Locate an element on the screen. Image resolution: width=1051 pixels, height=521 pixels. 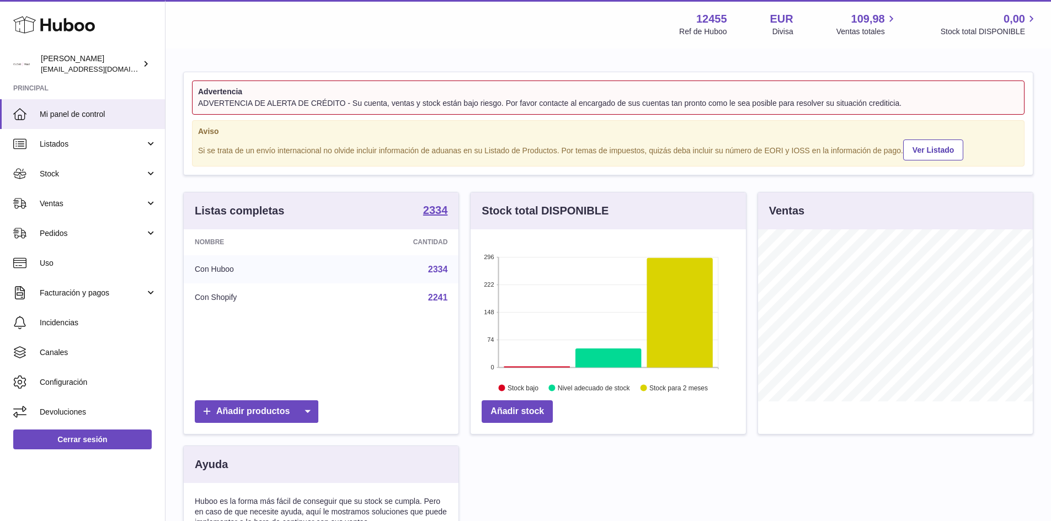
div: ADVERTENCIA DE ALERTA DE CRÉDITO - Su cuenta, ventas y stock están bajo riesgo. Por favor contact... is located at coordinates (608, 103).